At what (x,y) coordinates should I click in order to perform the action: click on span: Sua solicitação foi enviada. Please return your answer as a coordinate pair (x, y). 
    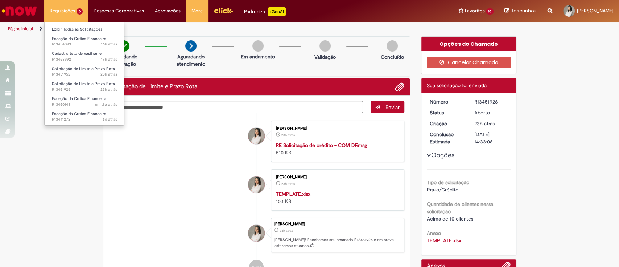
    Looking at the image, I should click on (457, 85).